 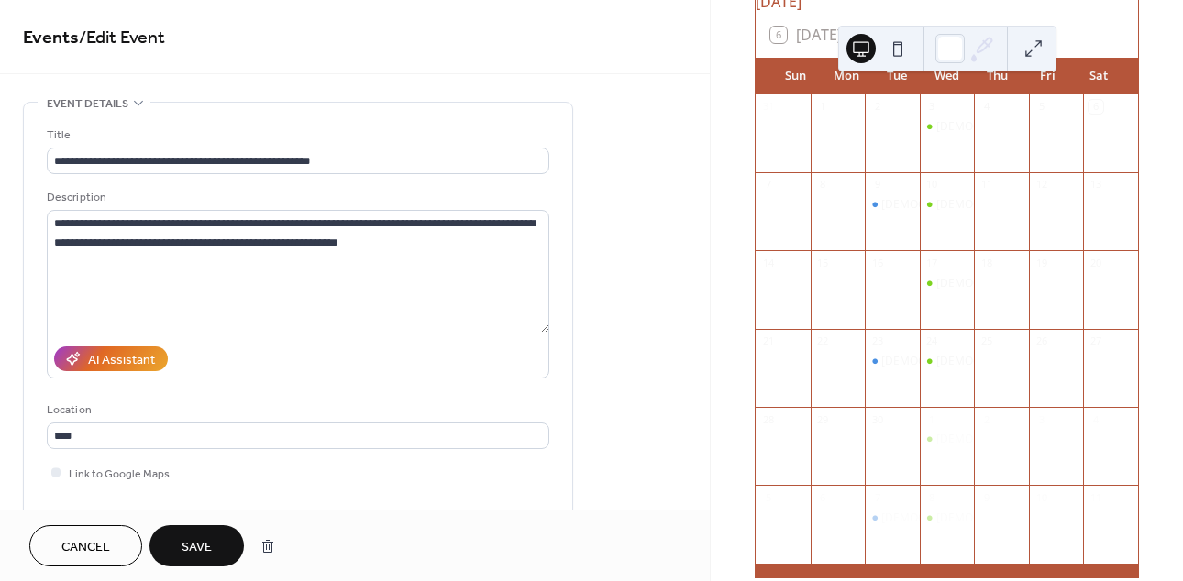 What do you see at coordinates (896, 76) in the screenshot?
I see `div: Tue` at bounding box center [896, 76].